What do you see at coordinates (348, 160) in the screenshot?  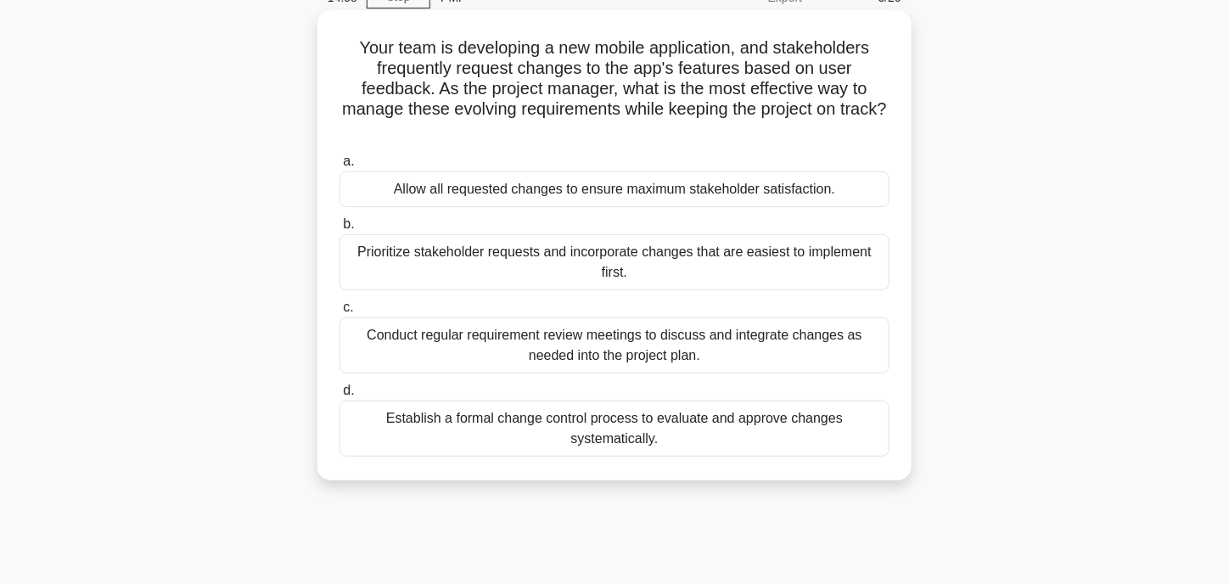 I see `span: a.` at bounding box center [348, 160].